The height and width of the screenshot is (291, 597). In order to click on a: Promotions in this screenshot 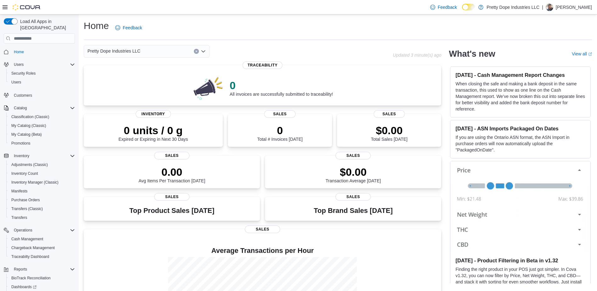, I will do `click(21, 143)`.